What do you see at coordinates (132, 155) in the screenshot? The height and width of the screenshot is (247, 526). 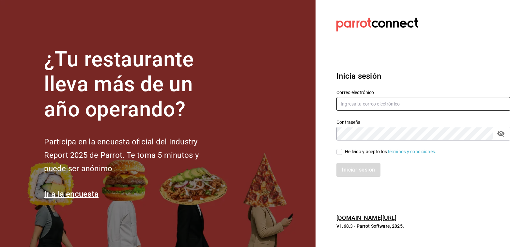 I see `h2: Participa en la encuesta oficial del Industry Report 2025 de Parrot. Te toma 5 minutos y puede se...` at bounding box center [132, 155].